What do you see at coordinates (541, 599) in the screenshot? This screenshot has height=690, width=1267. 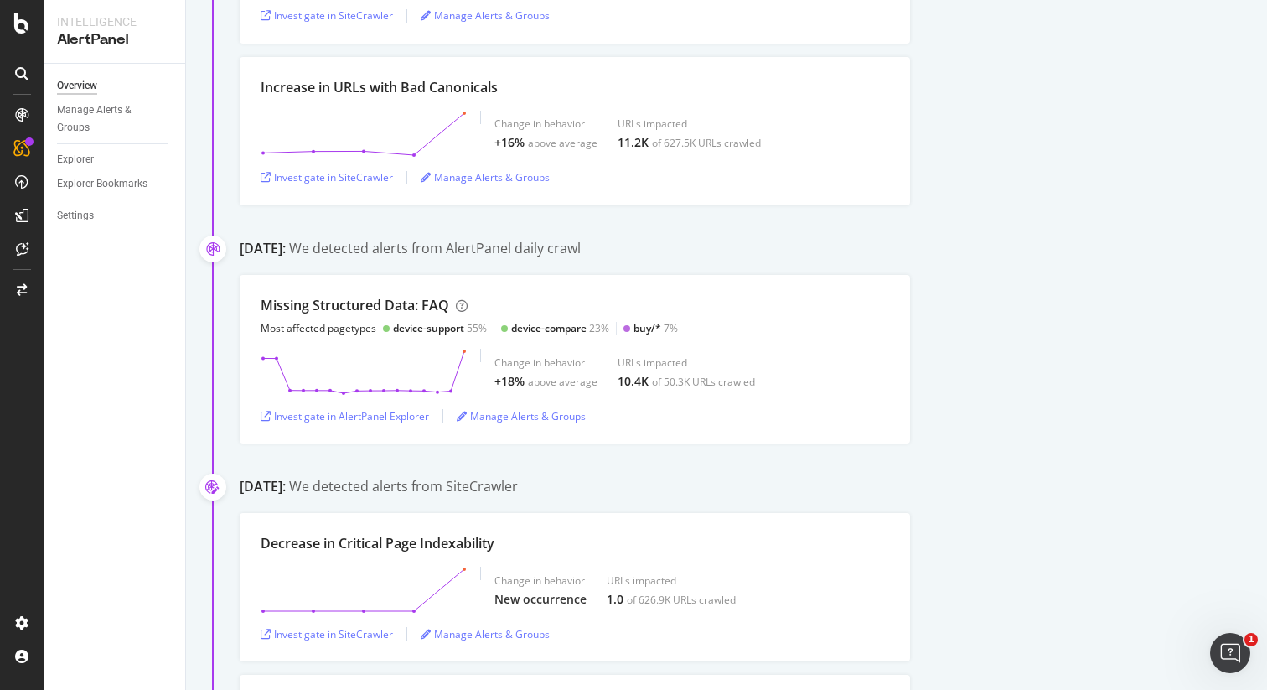 I see `div: New occurrence` at bounding box center [541, 599].